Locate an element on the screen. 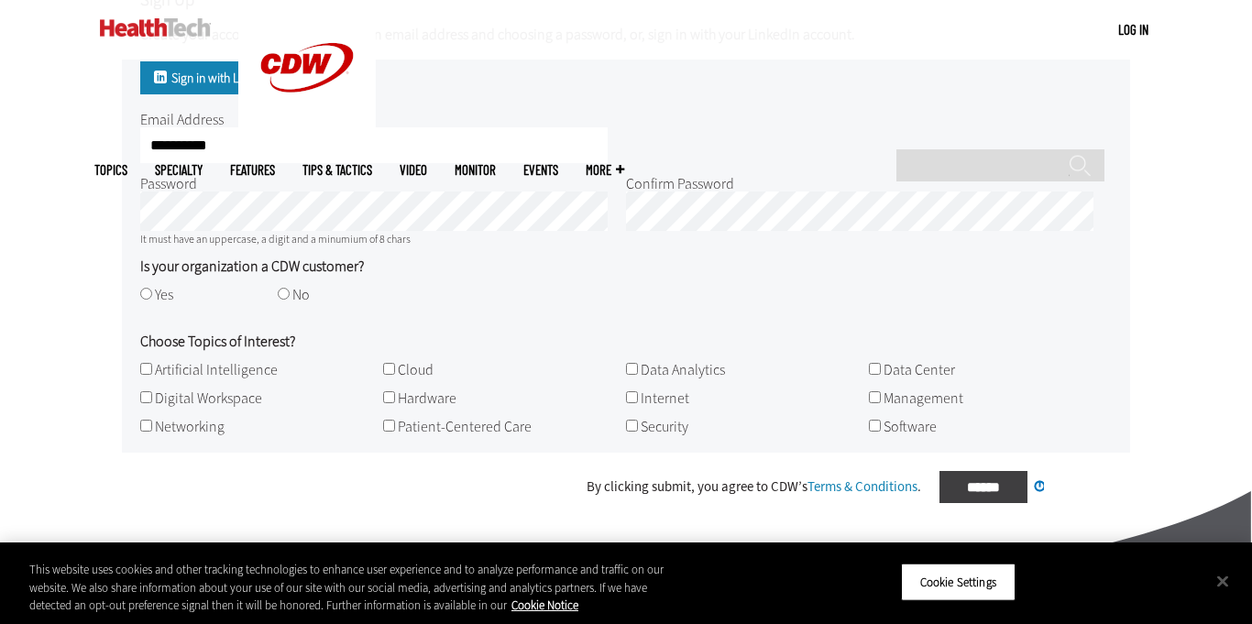 The height and width of the screenshot is (624, 1252). span: Topics is located at coordinates (111, 170).